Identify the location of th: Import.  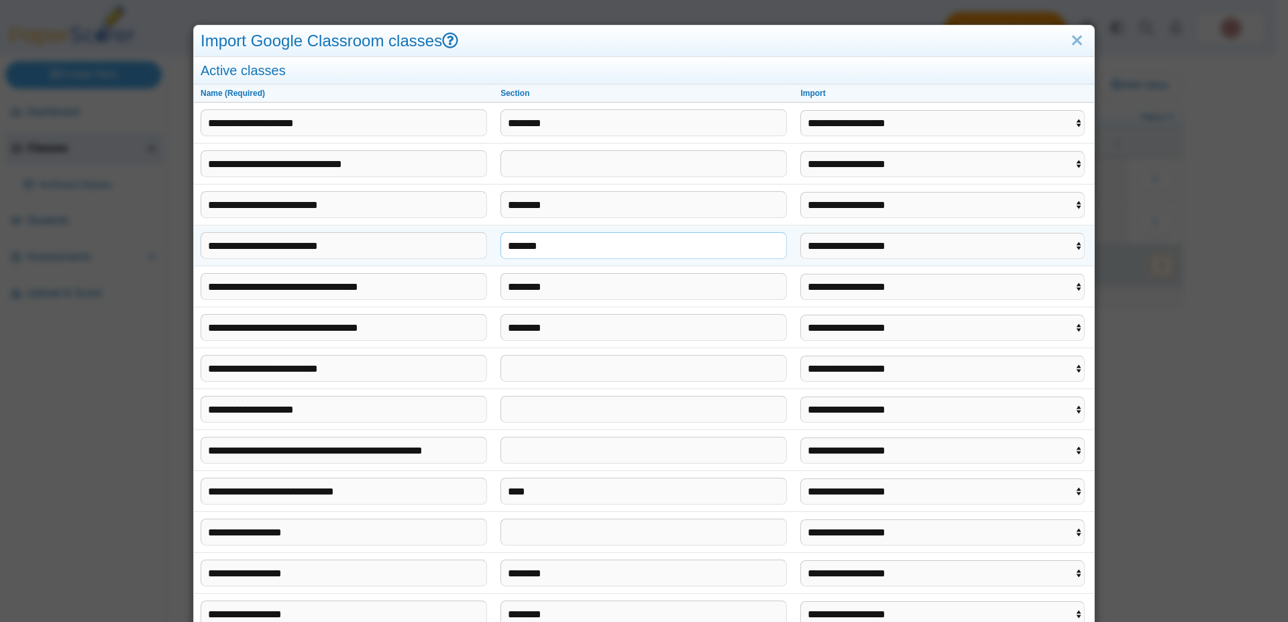
(944, 94).